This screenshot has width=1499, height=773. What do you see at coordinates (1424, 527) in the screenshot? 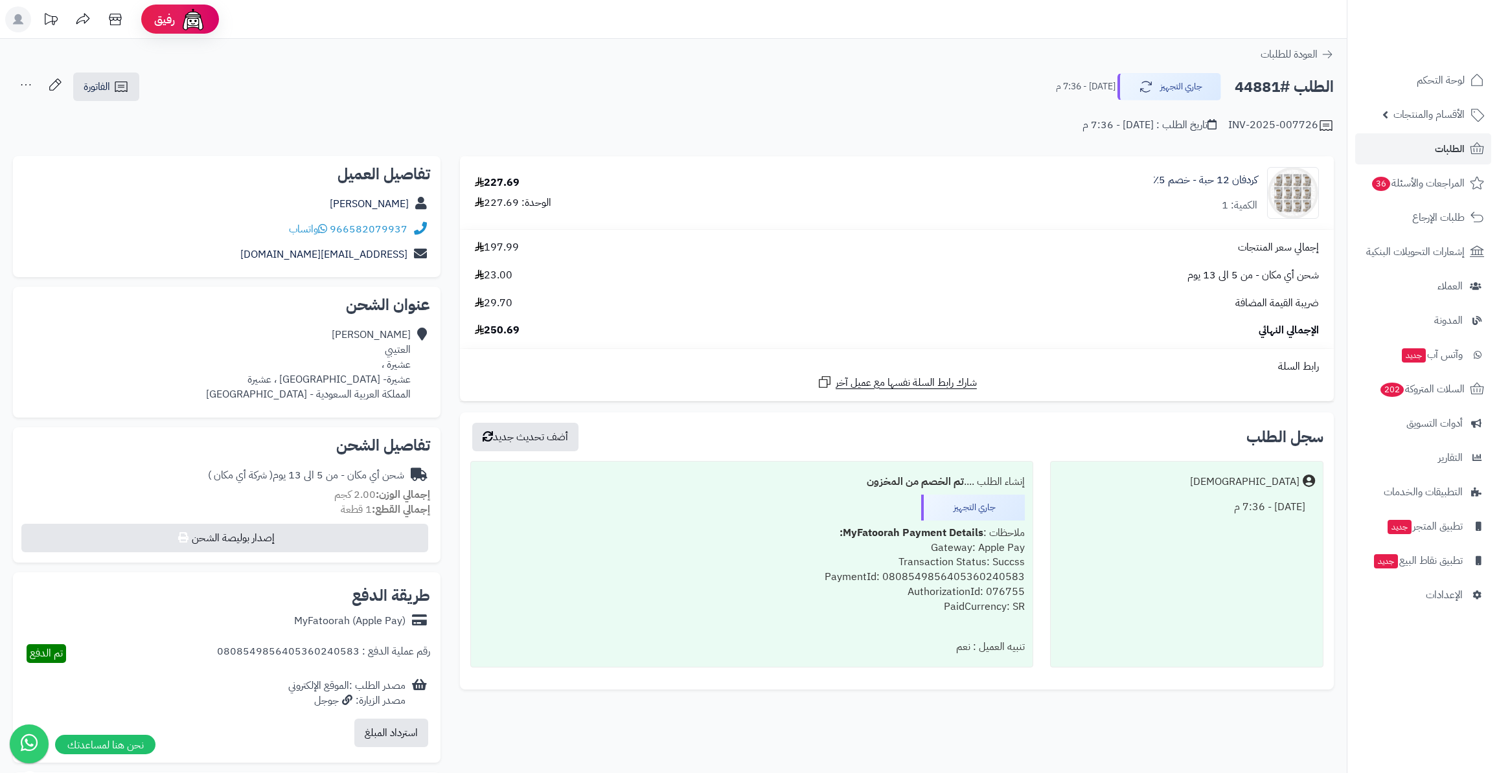
I see `span: تطبيق المتجر` at bounding box center [1424, 527].